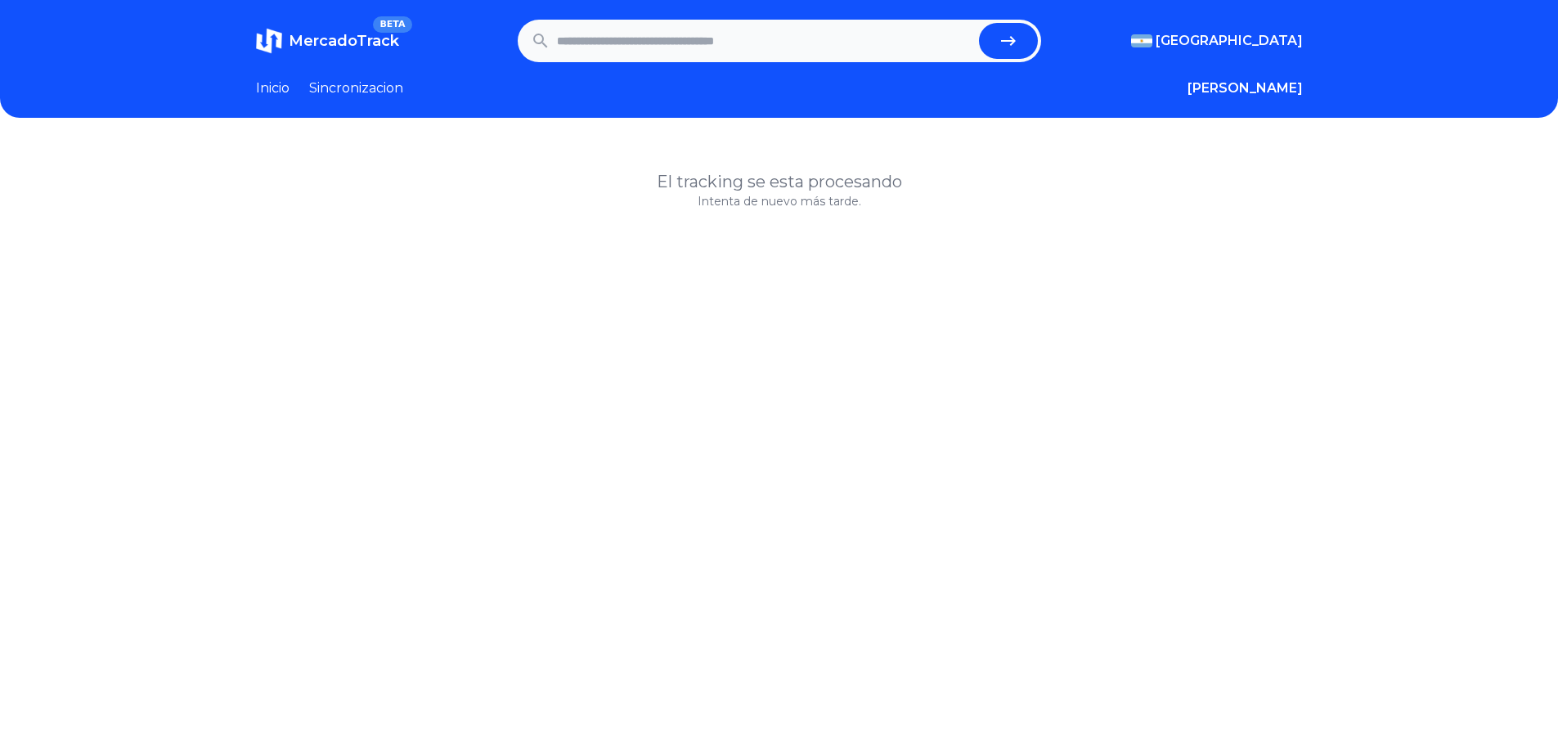 This screenshot has width=1558, height=733. Describe the element at coordinates (392, 25) in the screenshot. I see `span: BETA` at that location.